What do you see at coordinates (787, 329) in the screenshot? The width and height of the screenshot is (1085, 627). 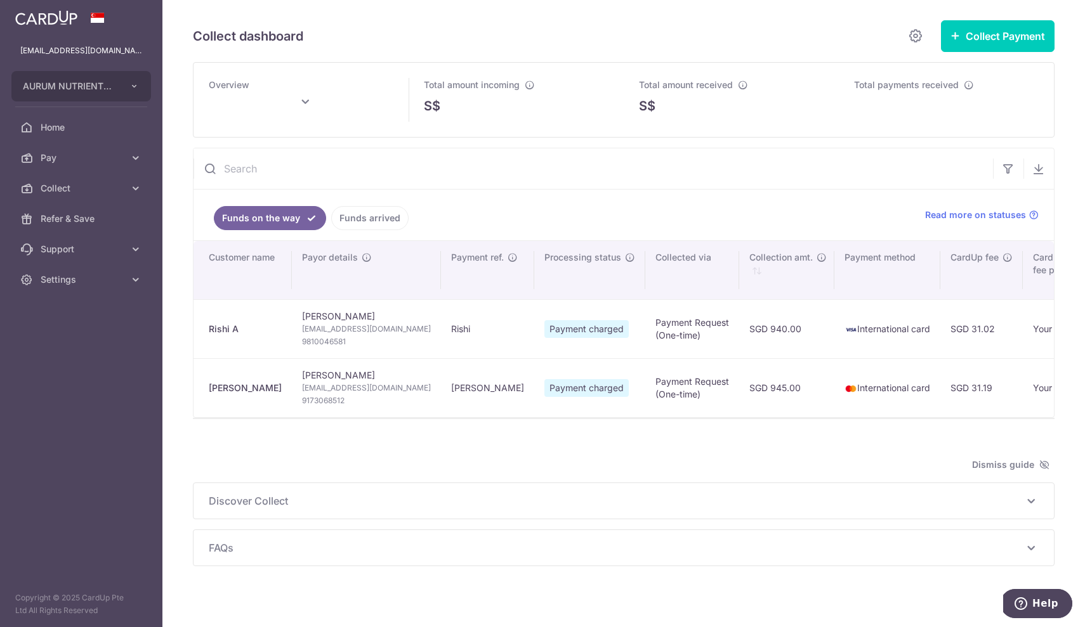 I see `td: SGD 940.00` at bounding box center [787, 329].